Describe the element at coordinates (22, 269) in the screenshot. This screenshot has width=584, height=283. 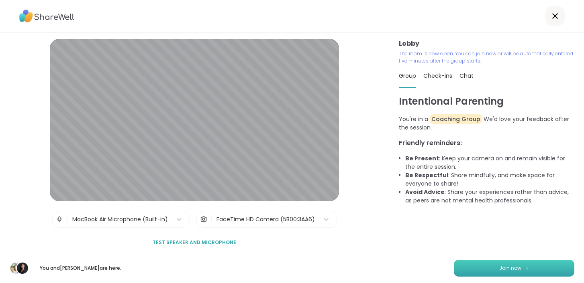
I see `img: Natasha` at that location.